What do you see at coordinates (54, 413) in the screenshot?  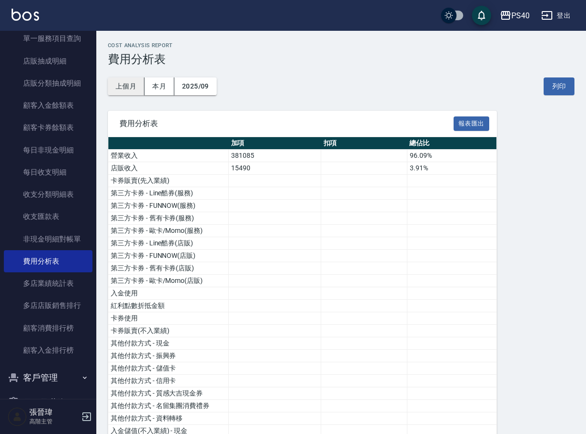 I see `h5: 張晉瑋` at bounding box center [54, 413].